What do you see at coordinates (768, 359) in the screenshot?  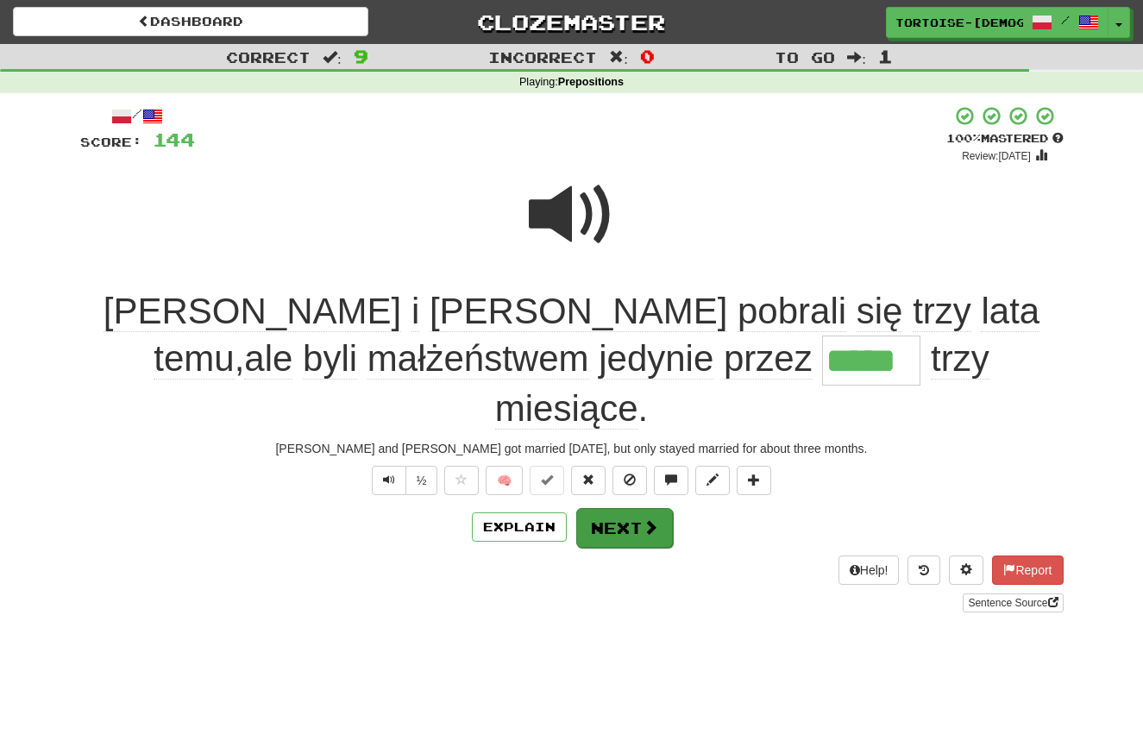 I see `span: przez` at bounding box center [768, 359].